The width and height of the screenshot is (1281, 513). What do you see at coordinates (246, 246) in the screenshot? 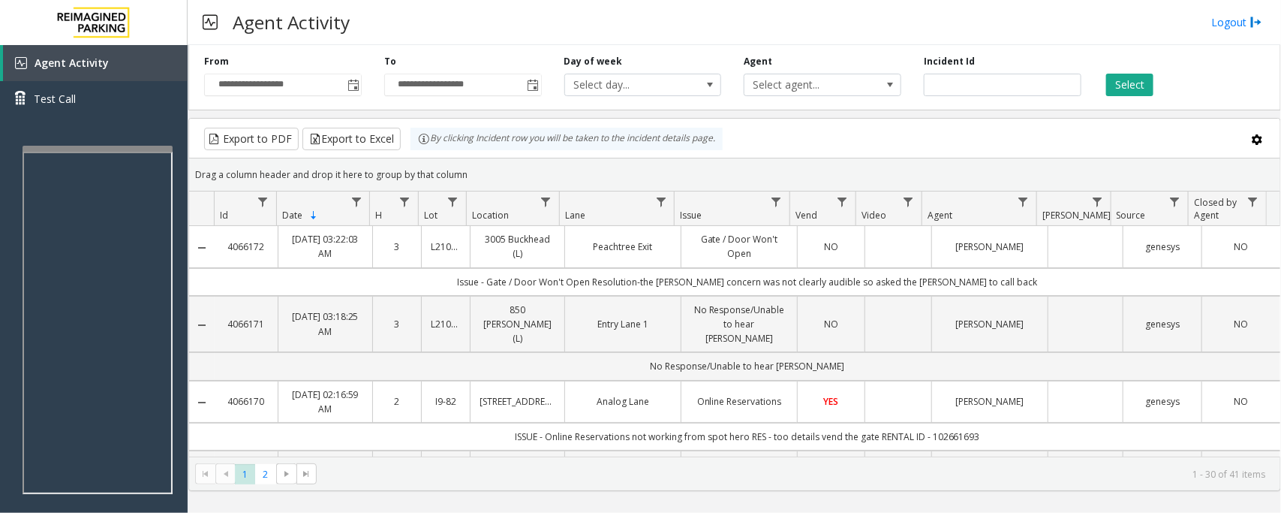
I see `a: 4066172` at bounding box center [246, 246].